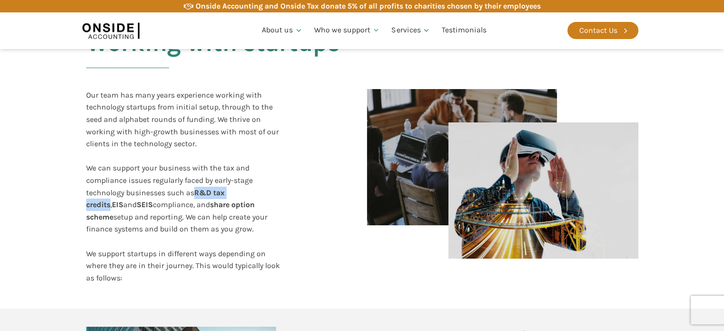  What do you see at coordinates (599, 30) in the screenshot?
I see `div: Contact Us` at bounding box center [599, 30].